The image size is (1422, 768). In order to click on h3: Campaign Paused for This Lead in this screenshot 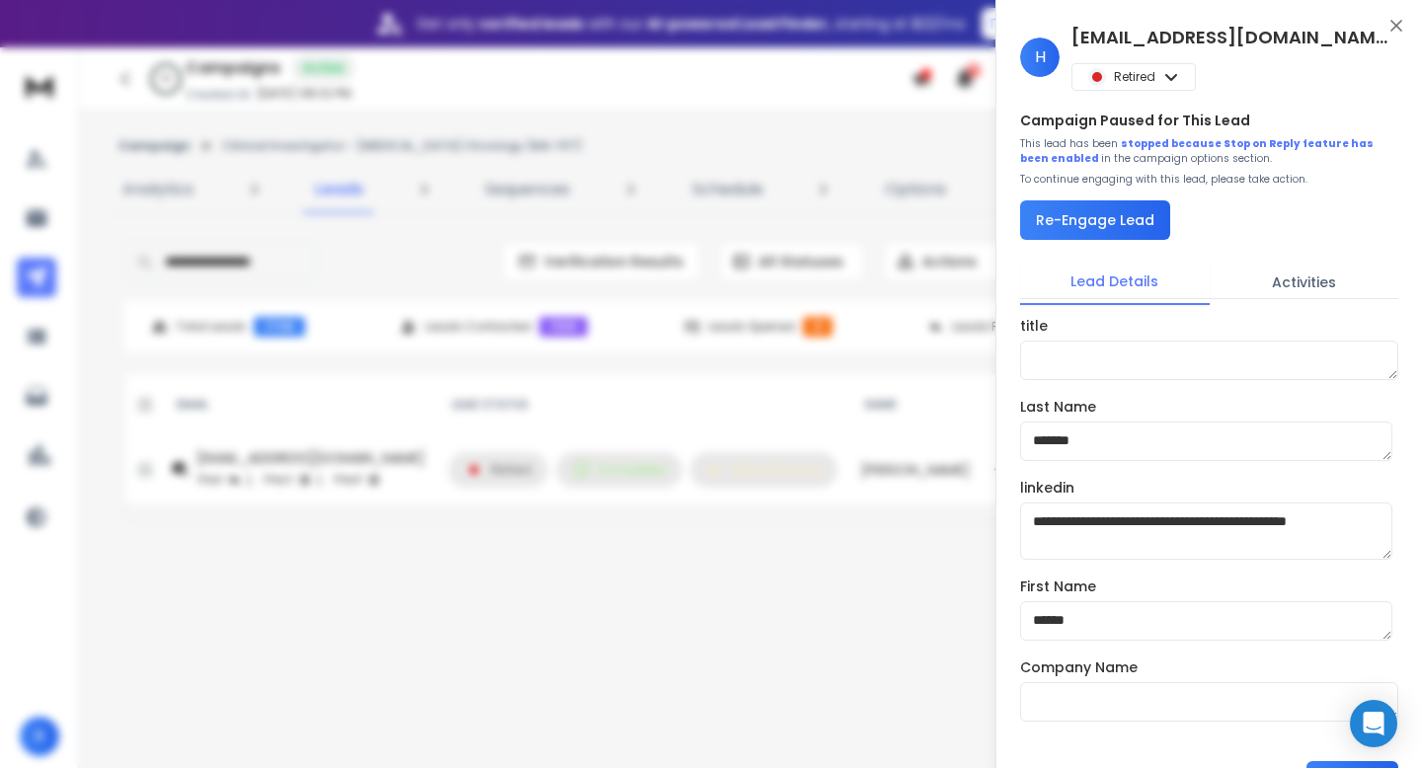, I will do `click(1135, 120)`.